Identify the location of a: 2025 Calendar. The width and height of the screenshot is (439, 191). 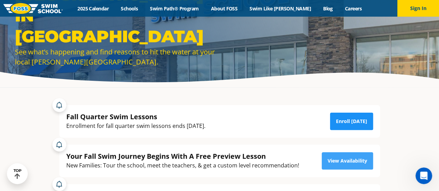
(93, 8).